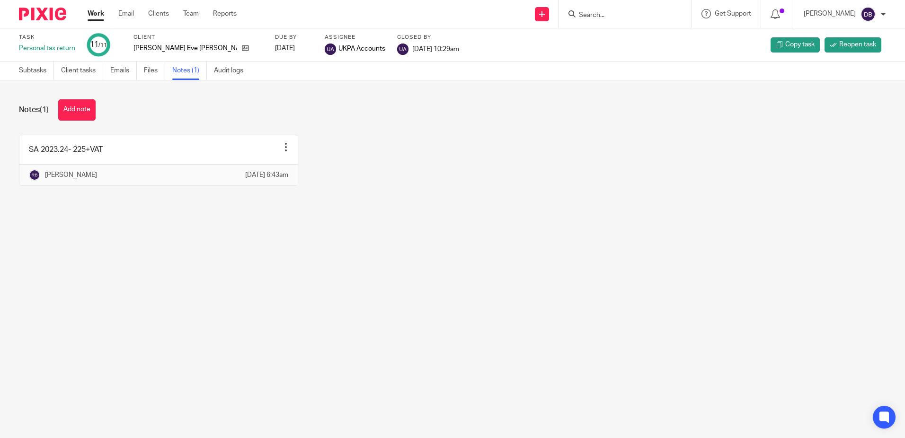 The height and width of the screenshot is (438, 905). What do you see at coordinates (77, 110) in the screenshot?
I see `button: Add note` at bounding box center [77, 110].